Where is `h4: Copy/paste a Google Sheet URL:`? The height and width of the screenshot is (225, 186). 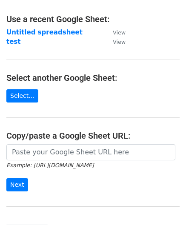 h4: Copy/paste a Google Sheet URL: is located at coordinates (93, 136).